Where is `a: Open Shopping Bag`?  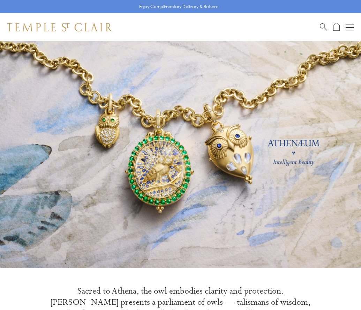 a: Open Shopping Bag is located at coordinates (336, 27).